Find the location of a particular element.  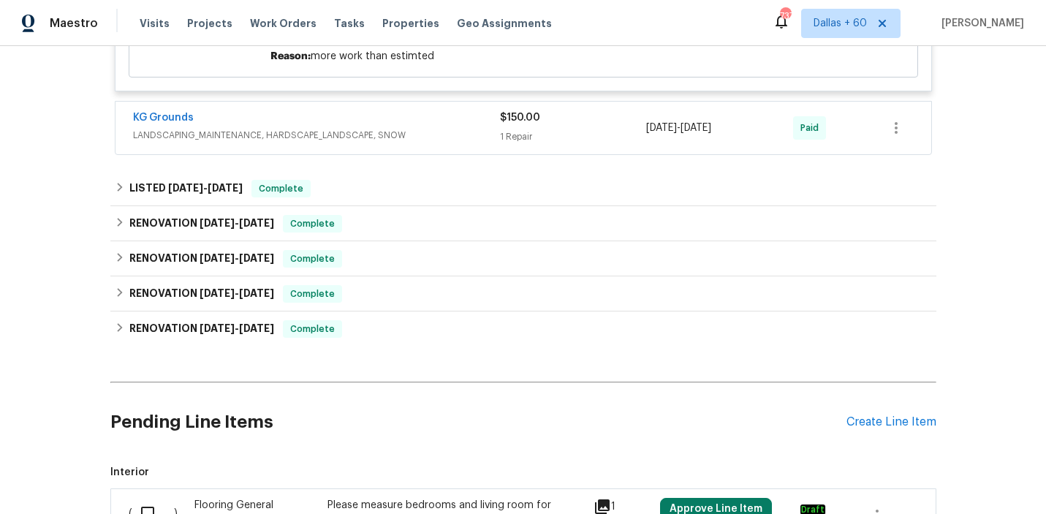

span: Visits is located at coordinates (154, 23).